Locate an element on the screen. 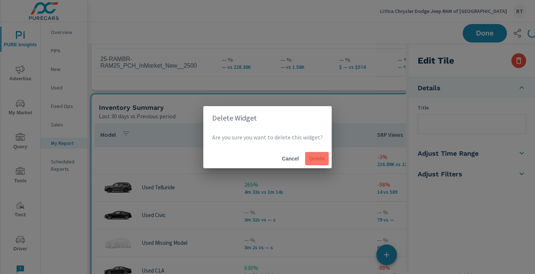  button: Cancel is located at coordinates (291, 158).